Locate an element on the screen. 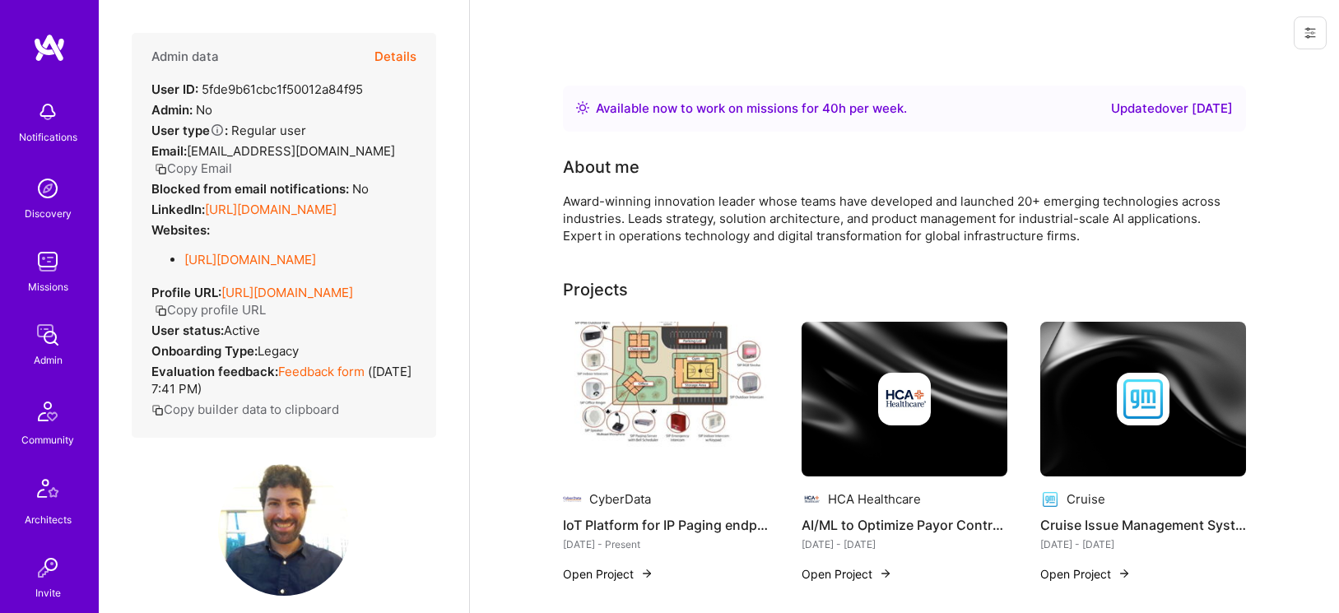 The image size is (1339, 613). div: Projects is located at coordinates (595, 290).